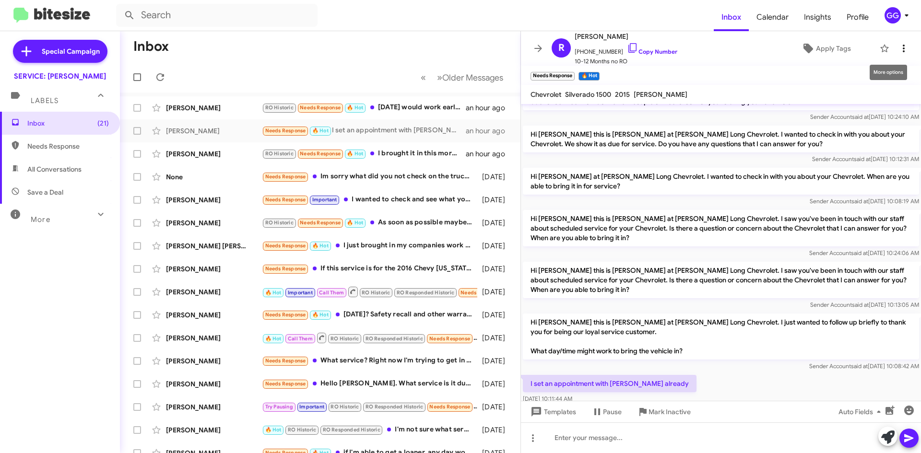 The width and height of the screenshot is (921, 453). Describe the element at coordinates (369, 407) in the screenshot. I see `div: Is it due already I'm at 25k on miles` at that location.